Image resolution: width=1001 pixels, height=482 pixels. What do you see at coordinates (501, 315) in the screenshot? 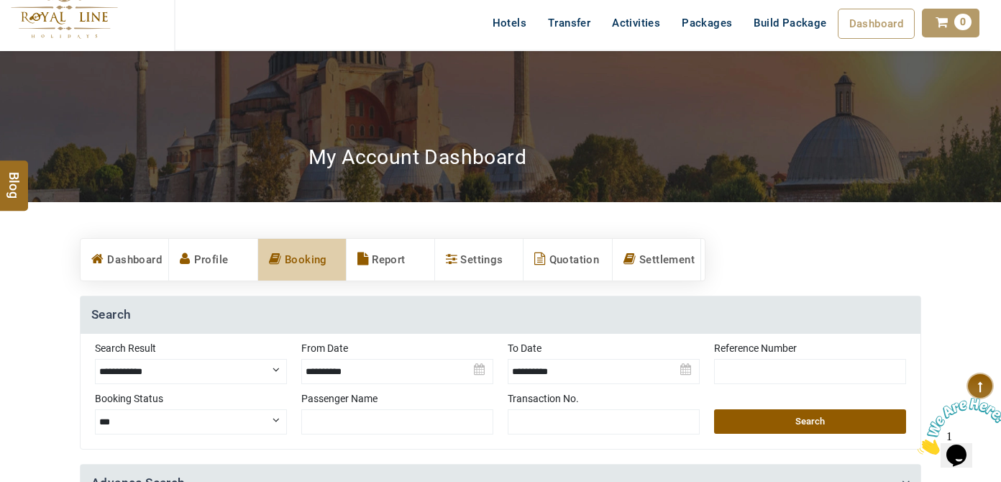
I see `h4: Search` at bounding box center [501, 315].